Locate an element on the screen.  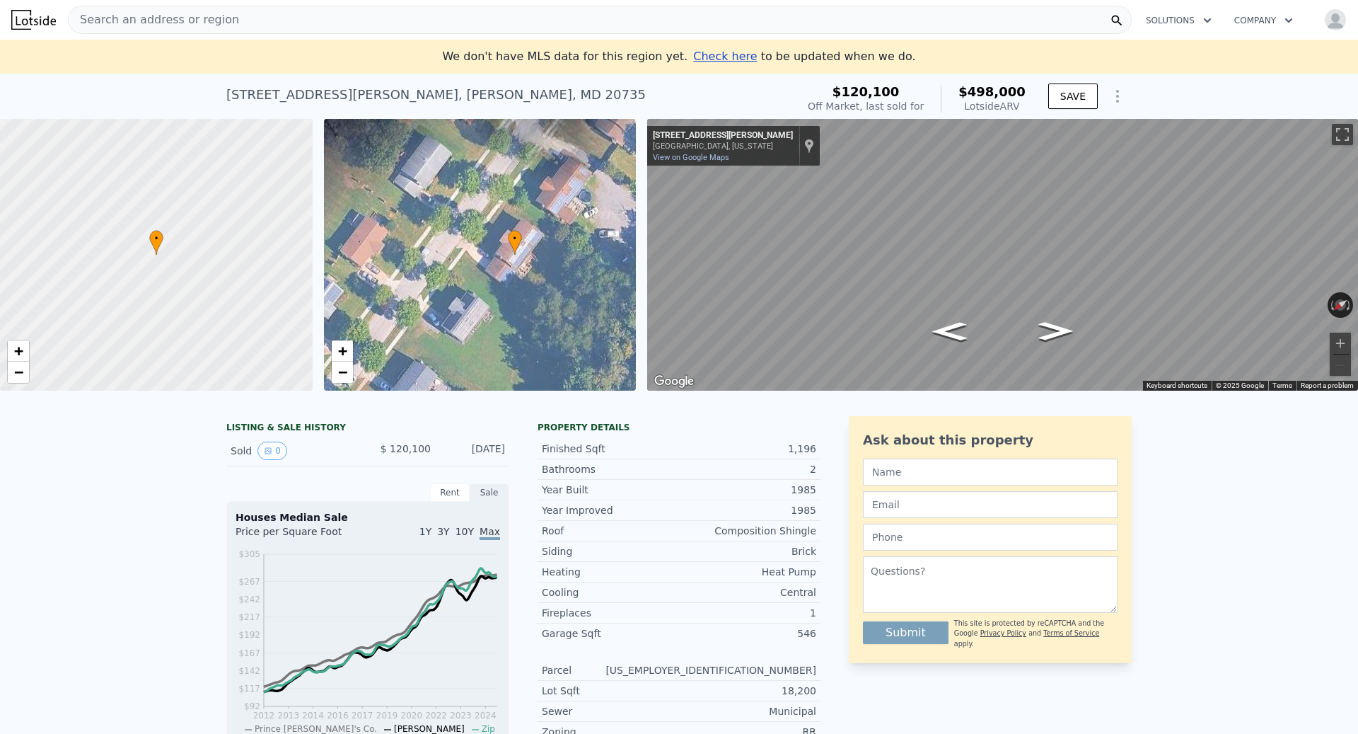
tspan: 2020 is located at coordinates (412, 715).